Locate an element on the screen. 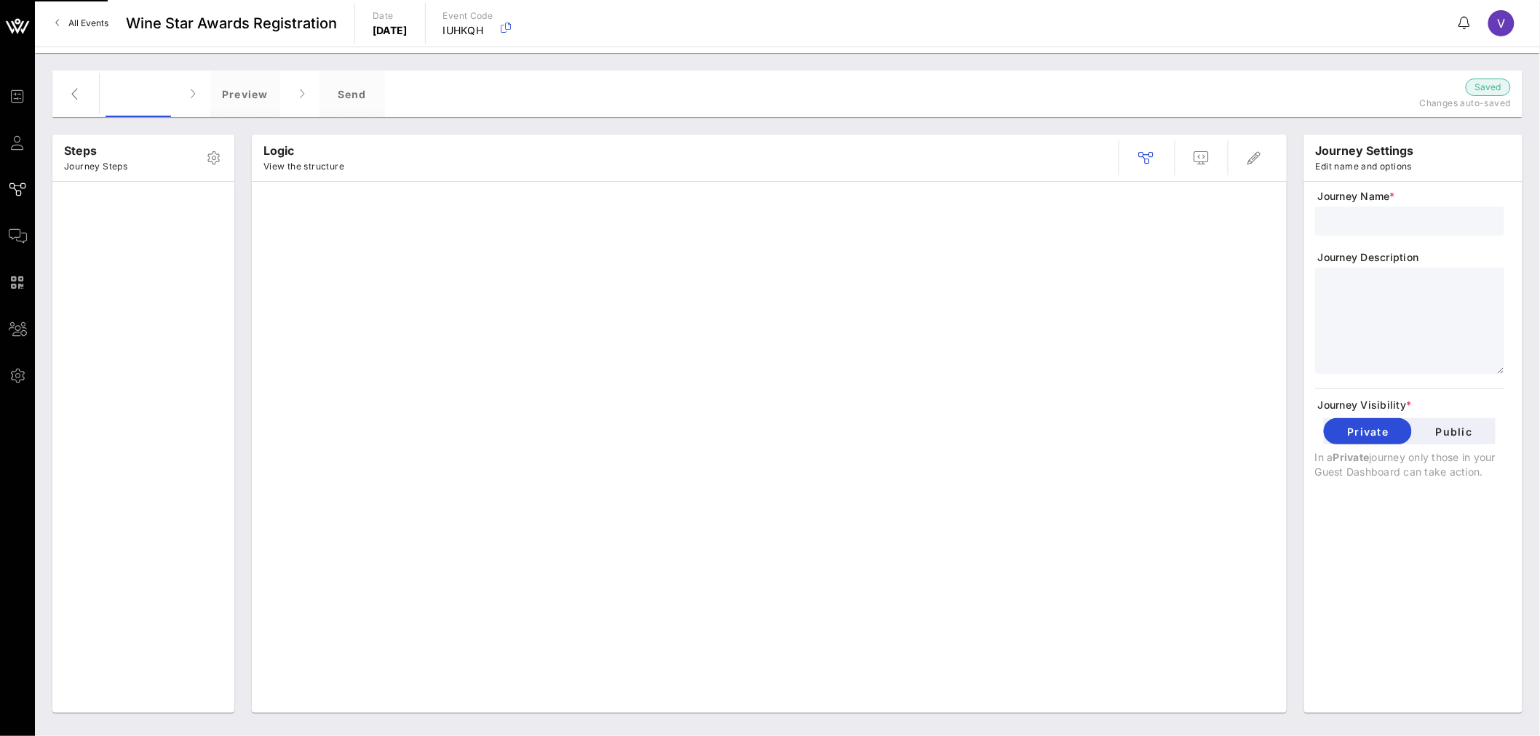 This screenshot has width=1540, height=736. span: V is located at coordinates (1501, 23).